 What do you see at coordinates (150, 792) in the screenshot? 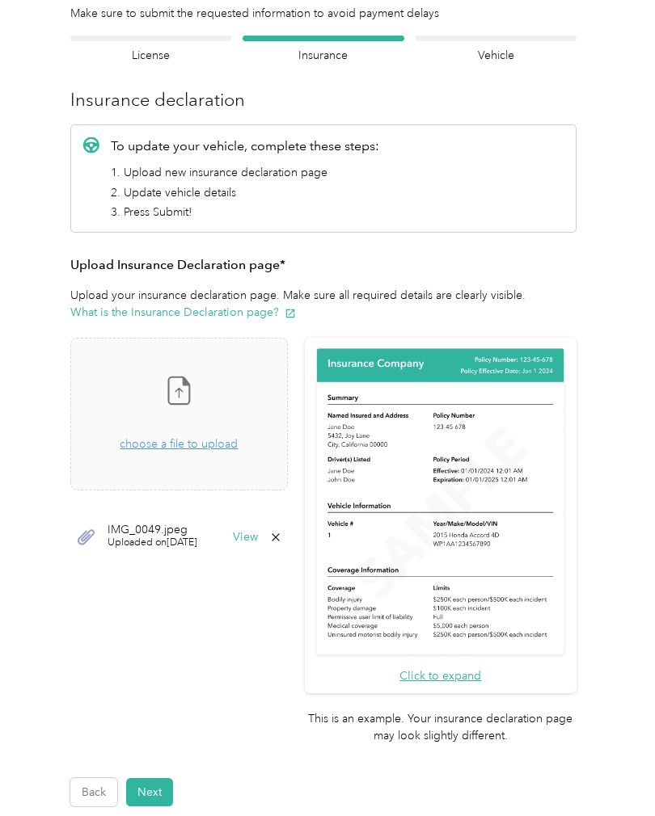
I see `button: Next` at bounding box center [150, 792].